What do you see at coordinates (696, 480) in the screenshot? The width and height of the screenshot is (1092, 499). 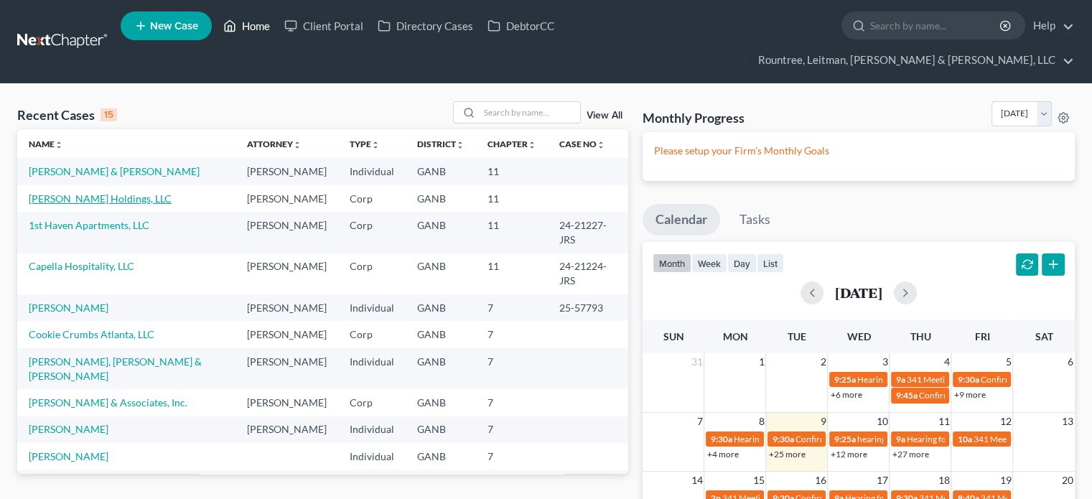 I see `span: 14` at bounding box center [696, 480].